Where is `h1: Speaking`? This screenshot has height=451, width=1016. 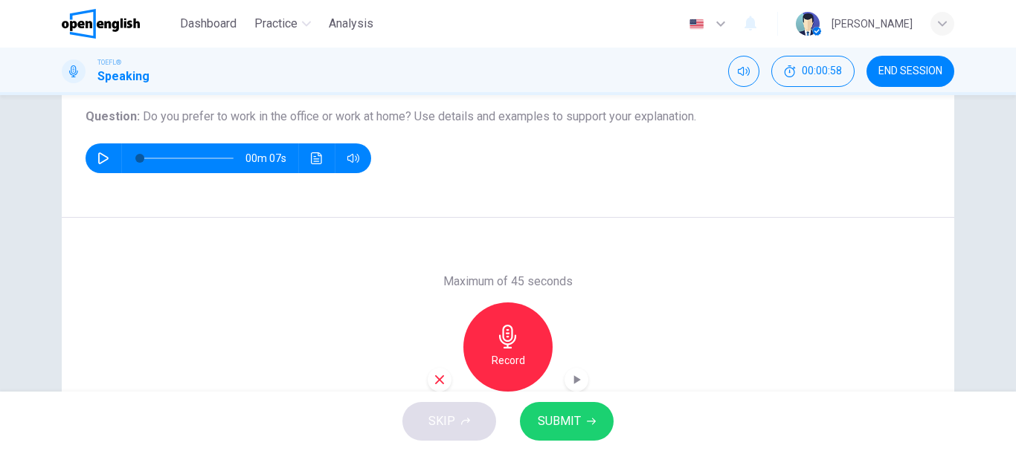 h1: Speaking is located at coordinates (123, 77).